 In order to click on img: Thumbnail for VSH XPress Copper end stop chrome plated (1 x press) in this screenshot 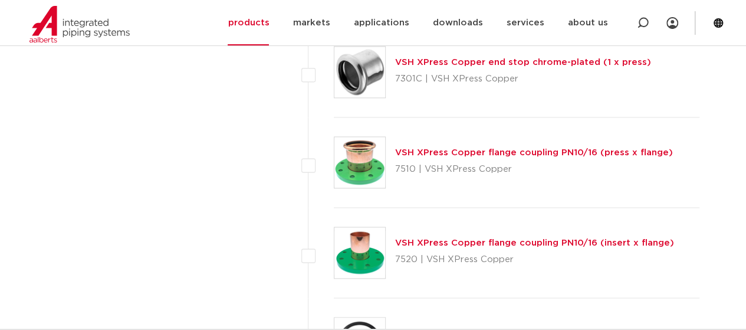, I will do `click(360, 72)`.